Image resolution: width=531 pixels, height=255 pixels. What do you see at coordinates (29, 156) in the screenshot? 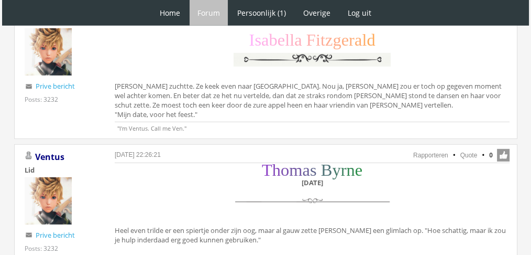
I see `img: Gebruiker is offline` at bounding box center [29, 156].